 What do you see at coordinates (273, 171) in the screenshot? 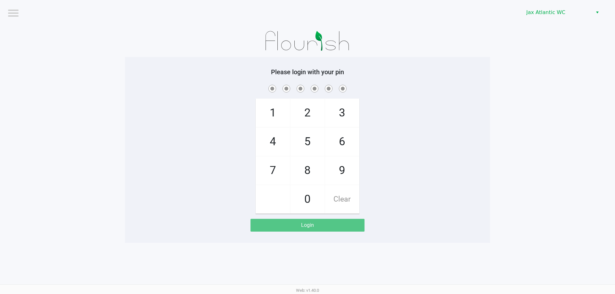
I see `span: 7` at bounding box center [273, 171].